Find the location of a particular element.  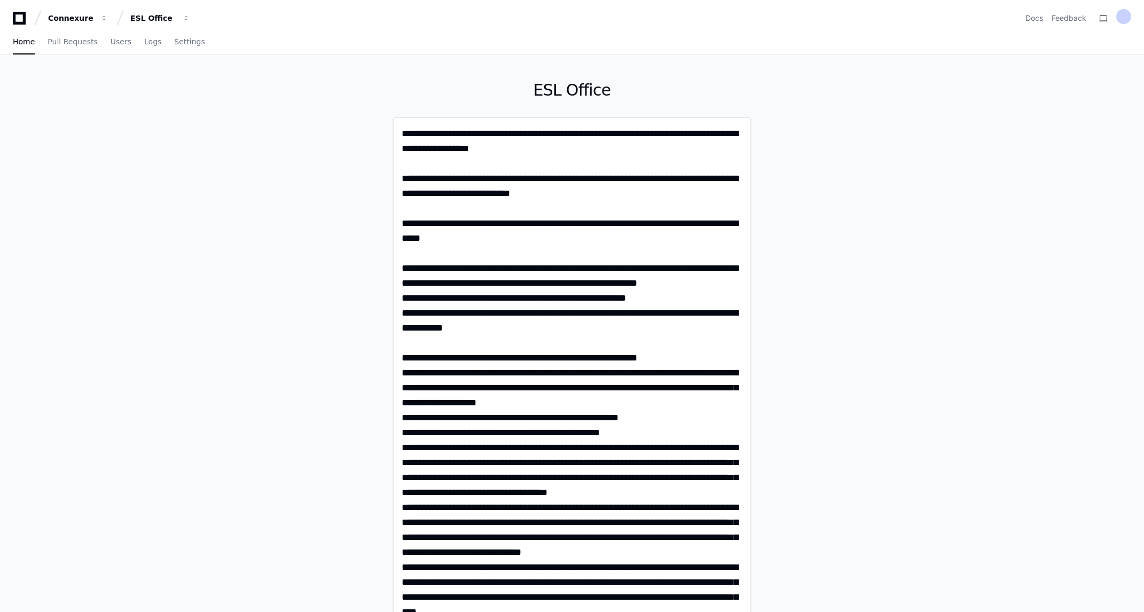

div: ESL Office is located at coordinates (153, 18).